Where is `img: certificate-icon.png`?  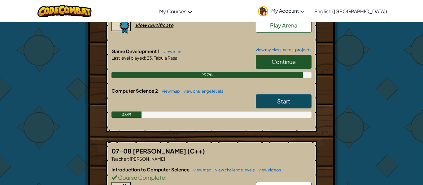
img: certificate-icon.png is located at coordinates (121, 26).